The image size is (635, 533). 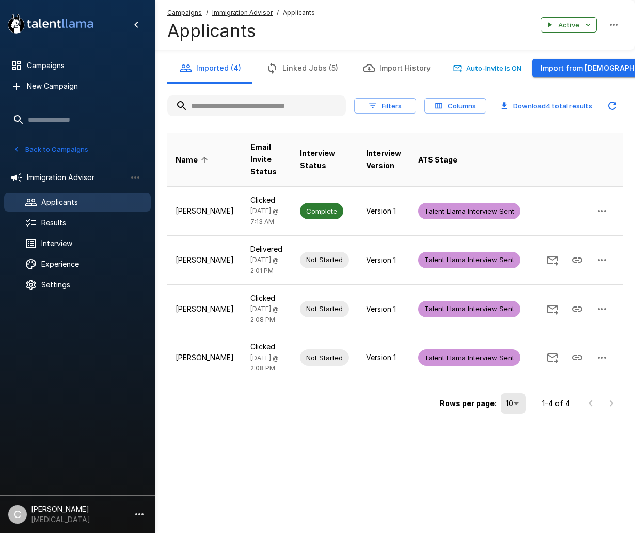 What do you see at coordinates (242, 12) in the screenshot?
I see `u: Immigration Advisor` at bounding box center [242, 12].